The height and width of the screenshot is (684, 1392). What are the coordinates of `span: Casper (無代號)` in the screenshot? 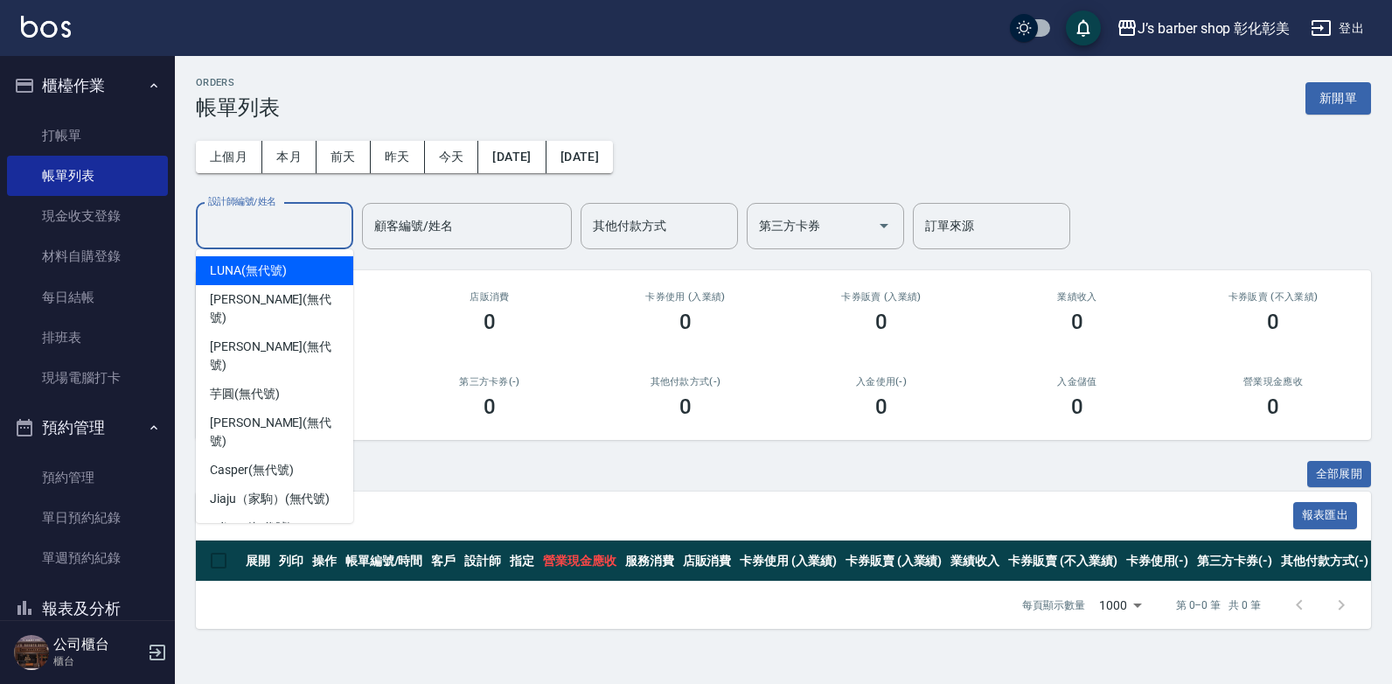 It's located at (251, 469).